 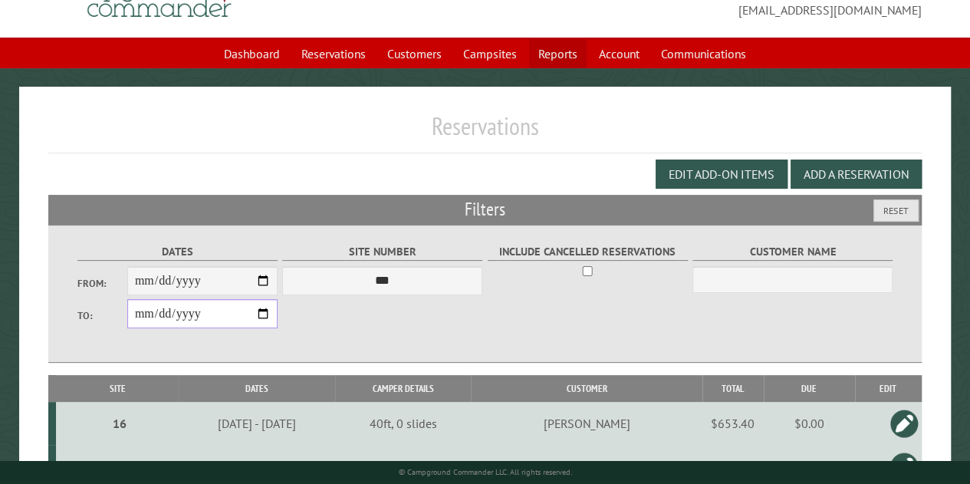 What do you see at coordinates (895, 210) in the screenshot?
I see `button: Reset` at bounding box center [895, 210].